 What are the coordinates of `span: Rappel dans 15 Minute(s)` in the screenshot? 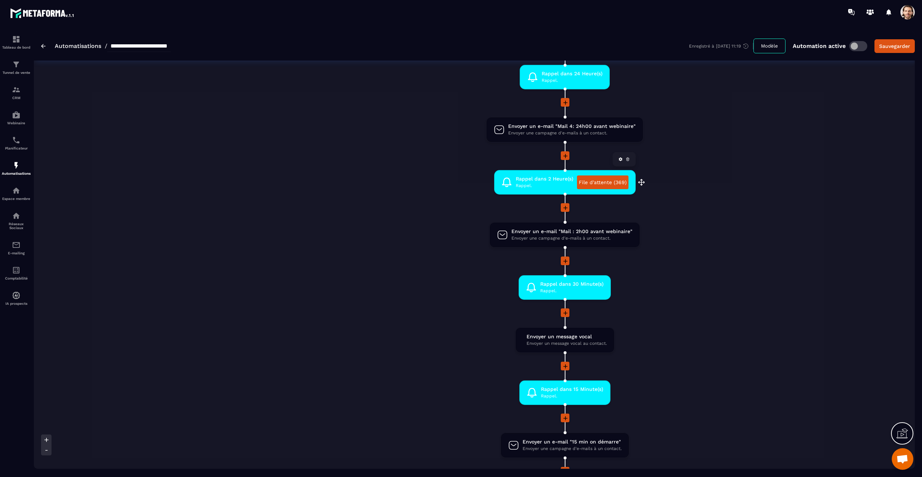 It's located at (572, 389).